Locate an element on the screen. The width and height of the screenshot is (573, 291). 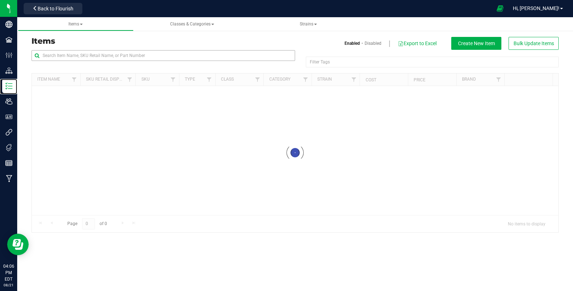
inline-svg: Inventory is located at coordinates (9, 86).